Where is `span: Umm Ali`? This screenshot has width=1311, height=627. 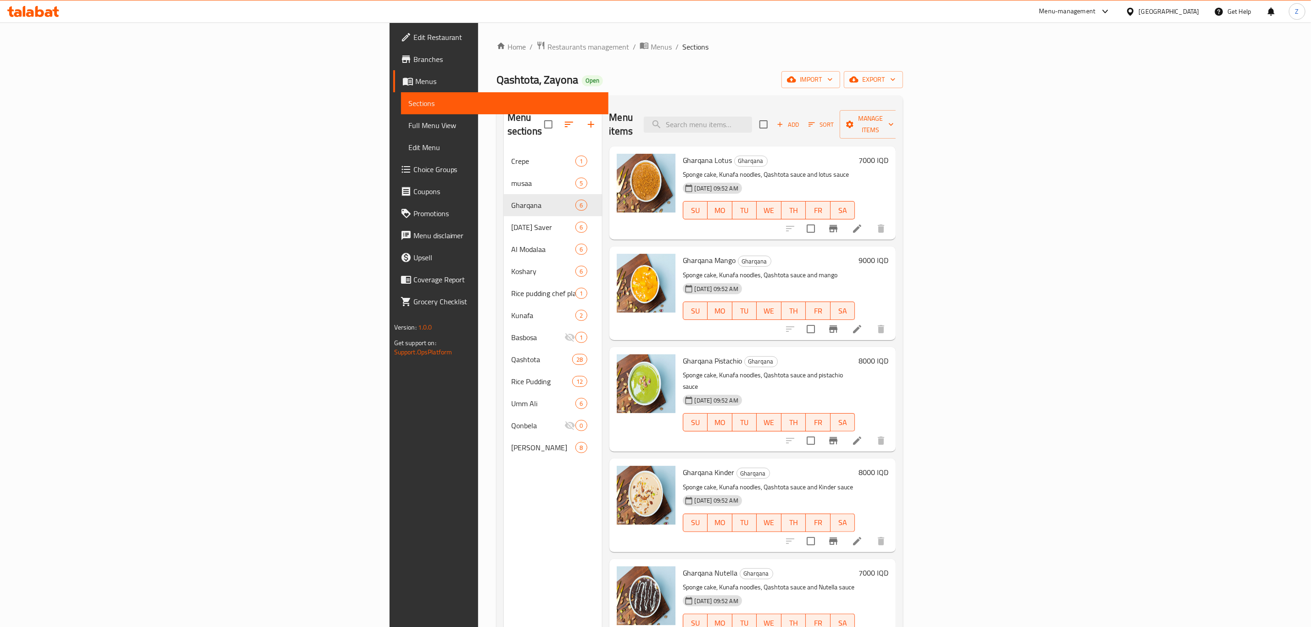 span: Umm Ali is located at coordinates (543, 403).